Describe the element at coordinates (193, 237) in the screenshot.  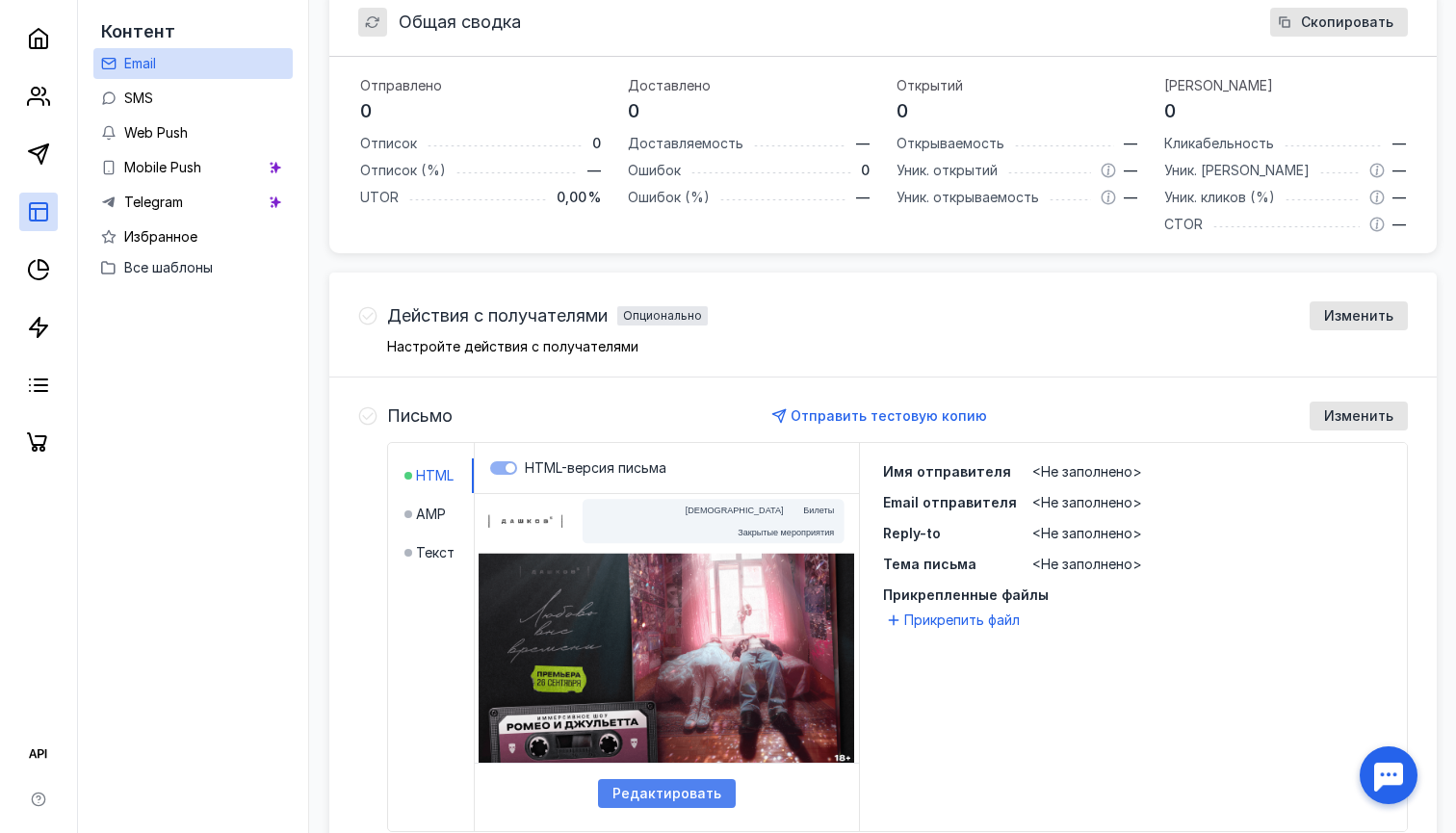
I see `a: Избранное` at that location.